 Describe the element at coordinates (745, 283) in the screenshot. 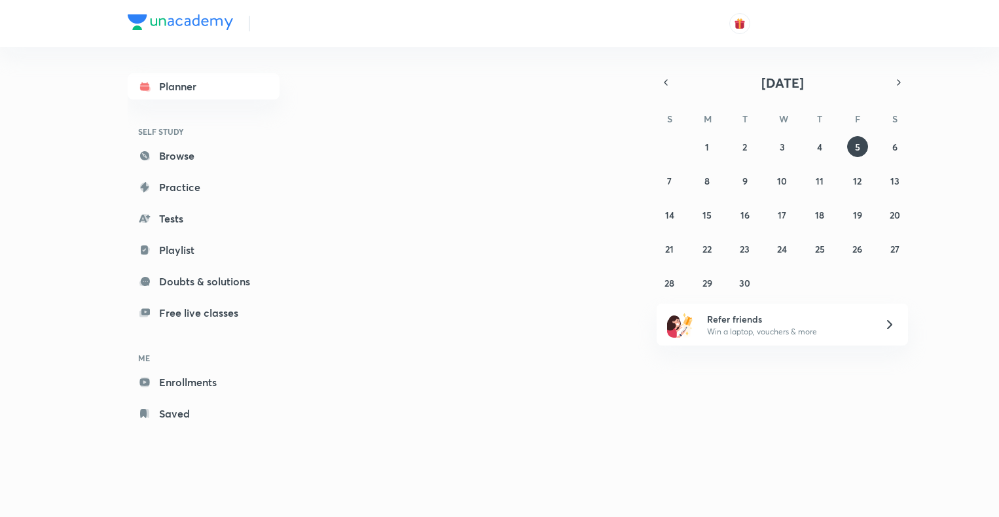

I see `button: September 30, 2025` at that location.